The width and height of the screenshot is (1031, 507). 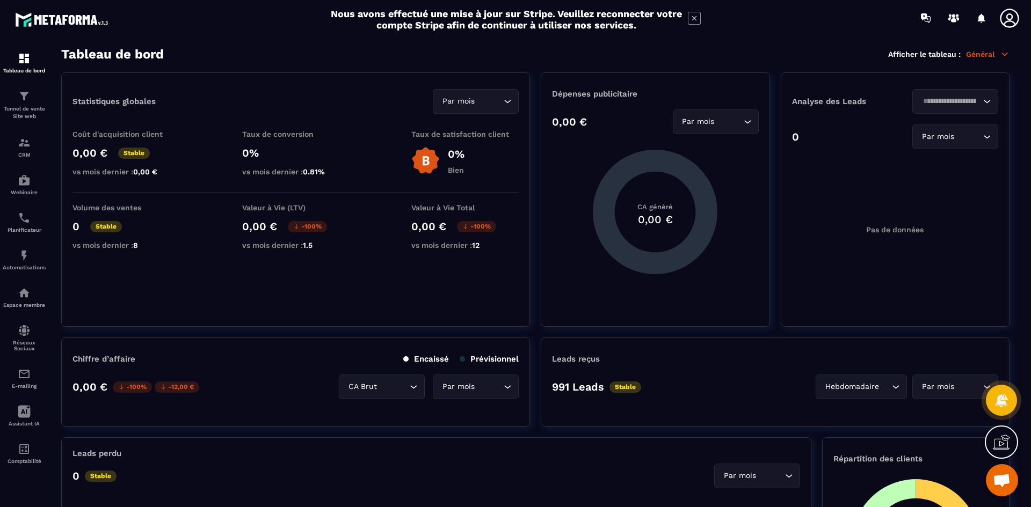 What do you see at coordinates (114, 101) in the screenshot?
I see `p: Statistiques globales` at bounding box center [114, 101].